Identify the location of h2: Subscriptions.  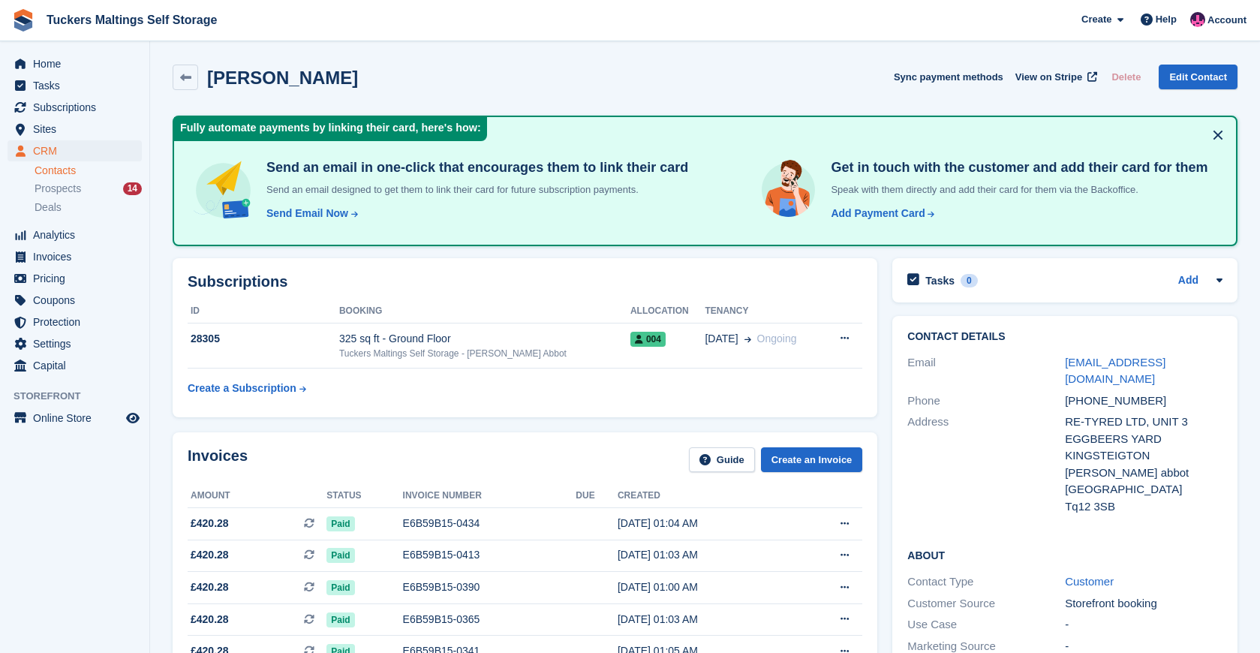
(525, 281).